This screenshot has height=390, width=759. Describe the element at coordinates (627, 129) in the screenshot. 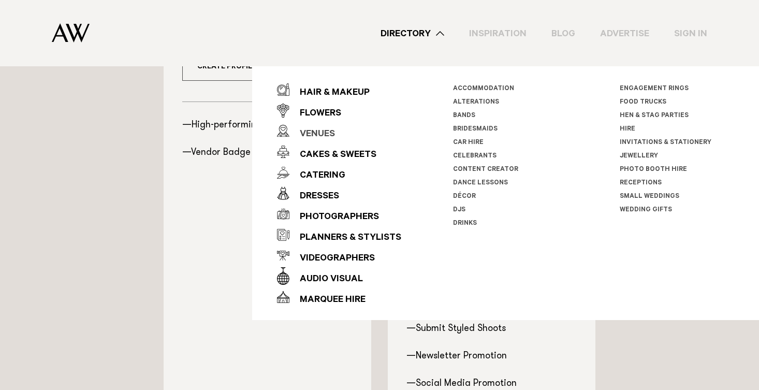

I see `a: Hire` at that location.